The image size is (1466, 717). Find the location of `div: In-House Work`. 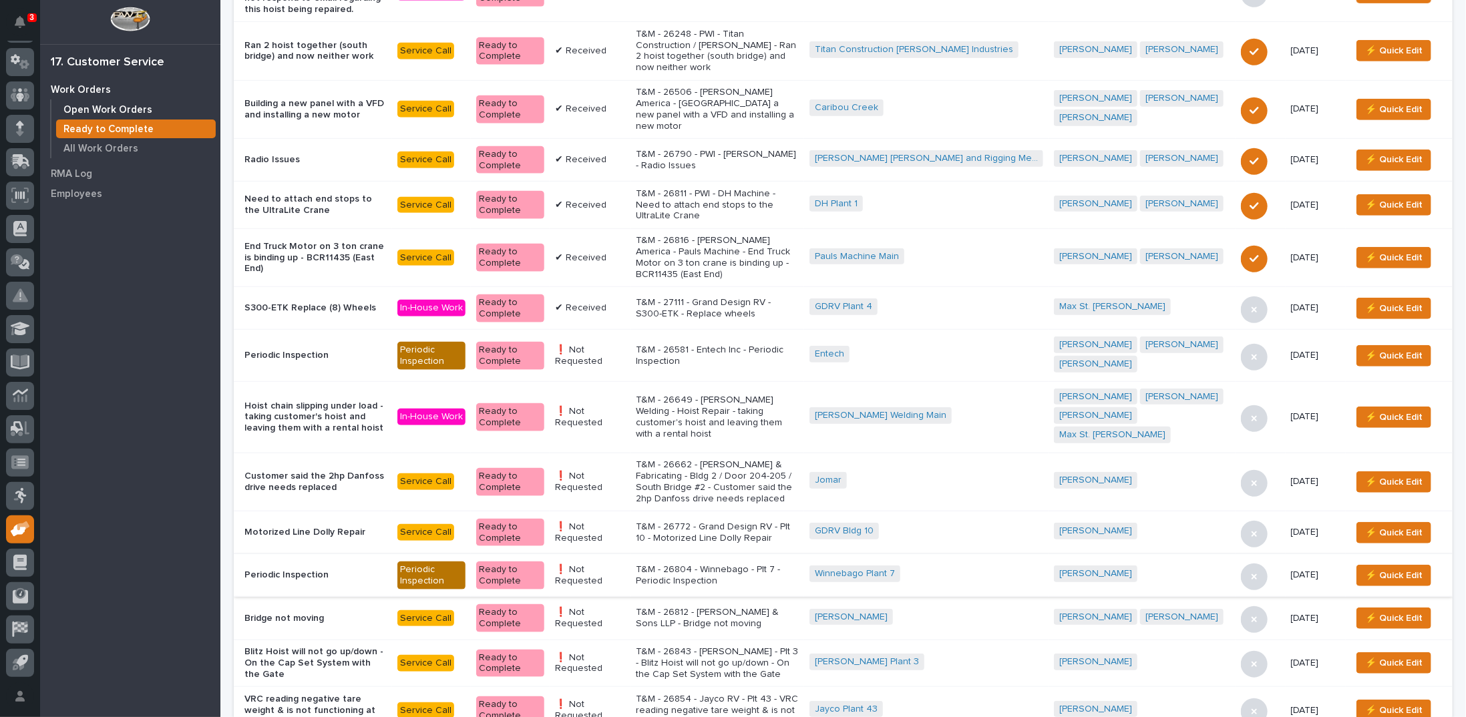

div: In-House Work is located at coordinates (431, 308).